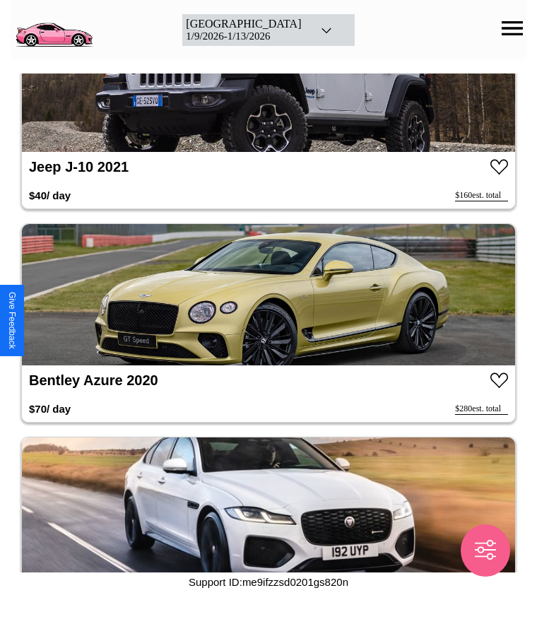  What do you see at coordinates (49, 195) in the screenshot?
I see `h3: $ 40 / day` at bounding box center [49, 195].